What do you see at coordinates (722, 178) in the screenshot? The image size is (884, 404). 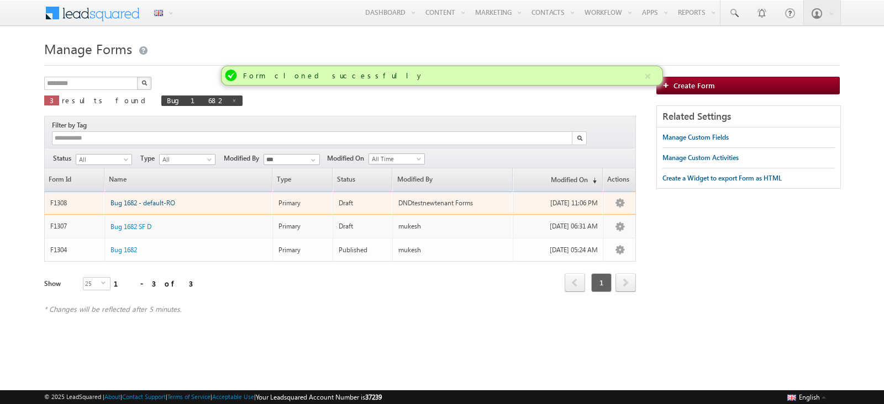 I see `a: Create a Widget to export Form as HTML` at bounding box center [722, 178].